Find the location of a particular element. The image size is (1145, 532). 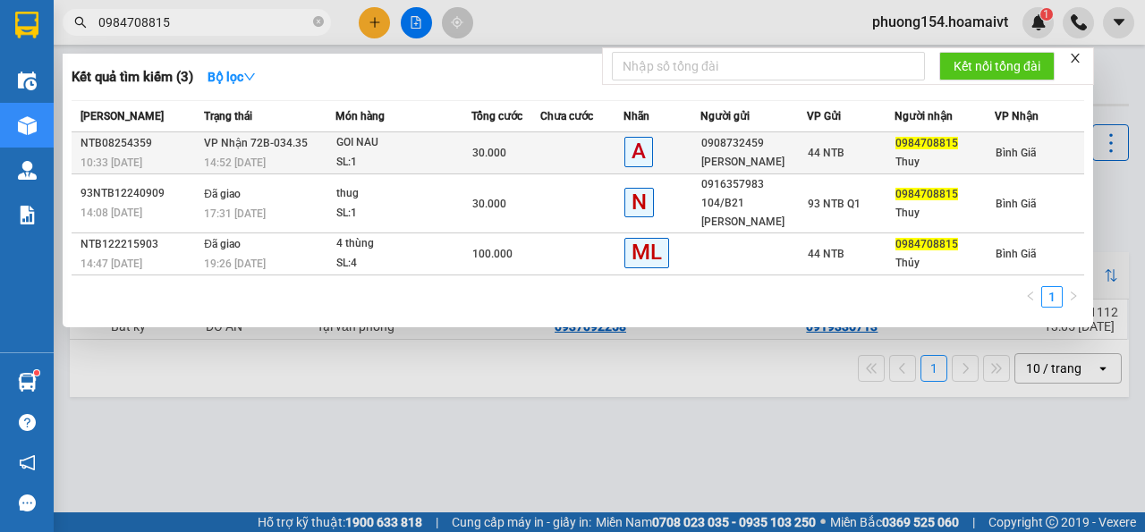

div: NTB08254359 is located at coordinates (139, 143).